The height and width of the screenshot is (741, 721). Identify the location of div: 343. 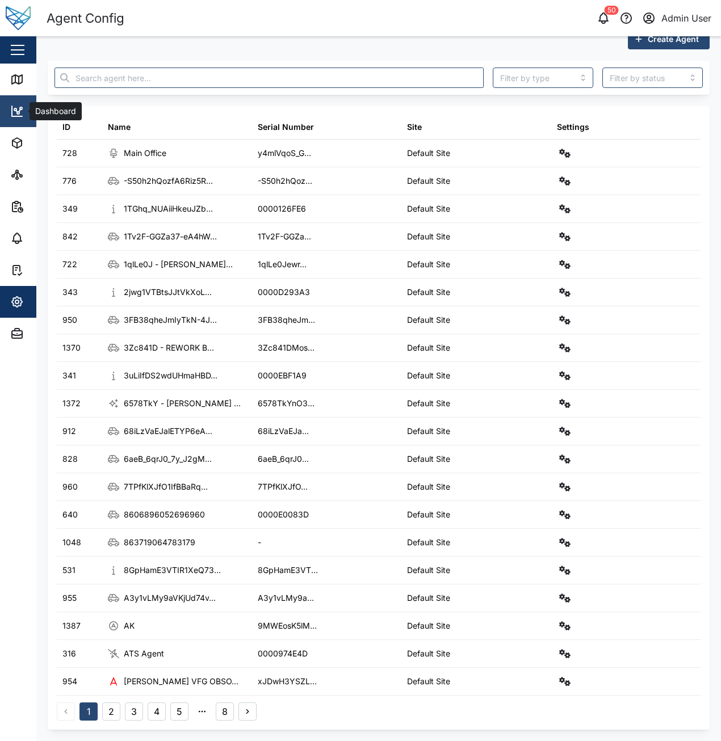
(70, 292).